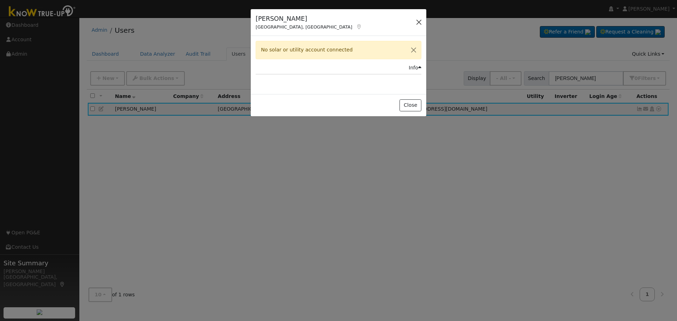 The width and height of the screenshot is (677, 321). Describe the element at coordinates (339, 50) in the screenshot. I see `div: No solar or utility account connected` at that location.